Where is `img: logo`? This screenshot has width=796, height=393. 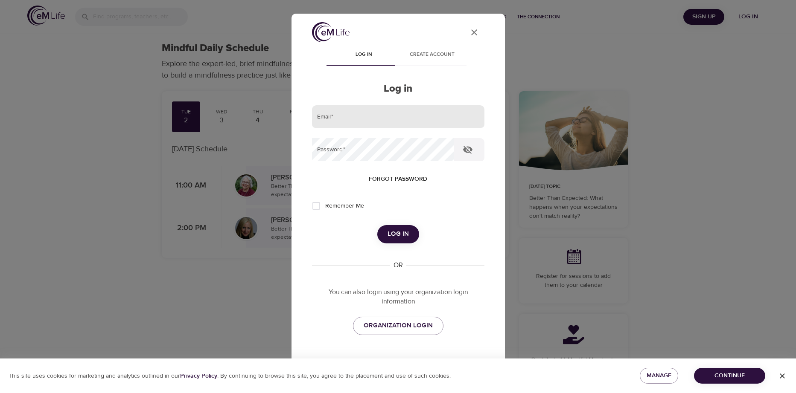
img: logo is located at coordinates (331, 32).